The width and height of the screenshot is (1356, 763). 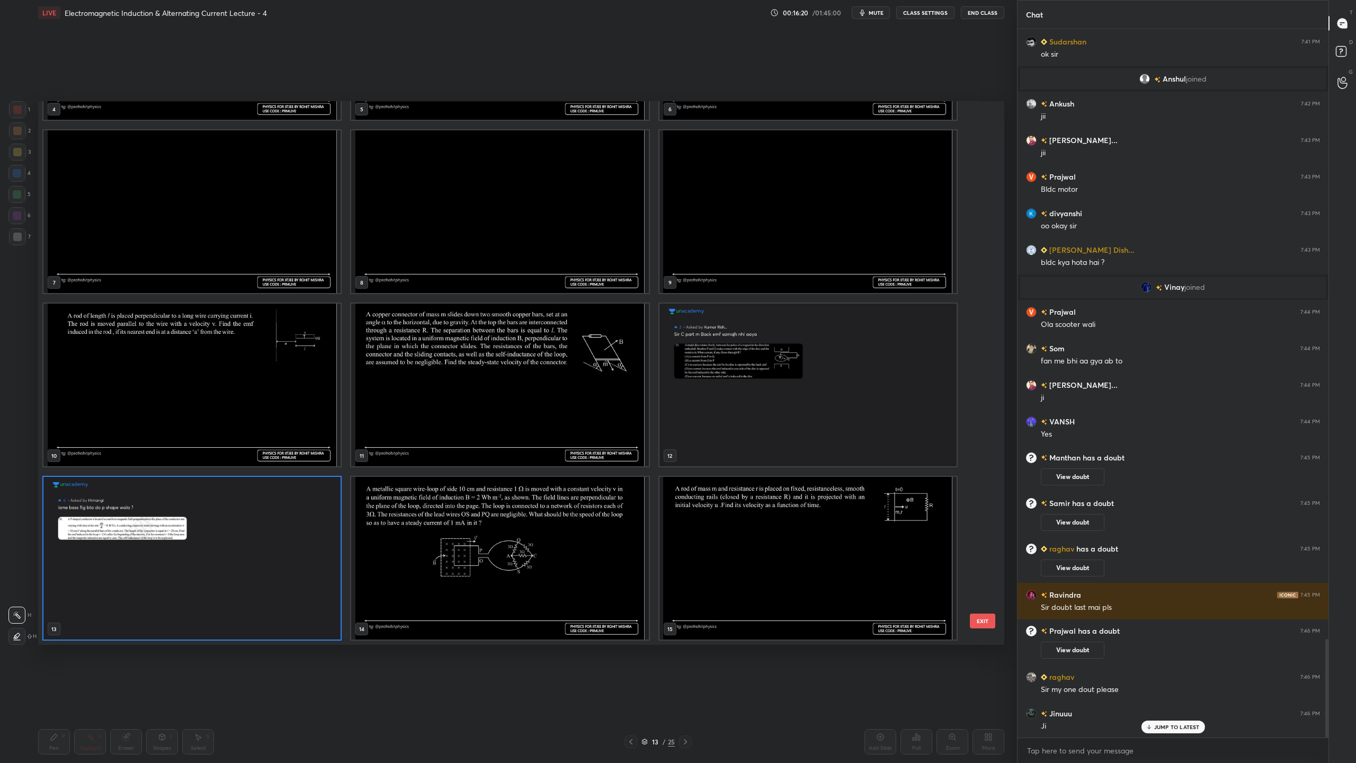 I want to click on h6: Ankush, so click(x=1060, y=103).